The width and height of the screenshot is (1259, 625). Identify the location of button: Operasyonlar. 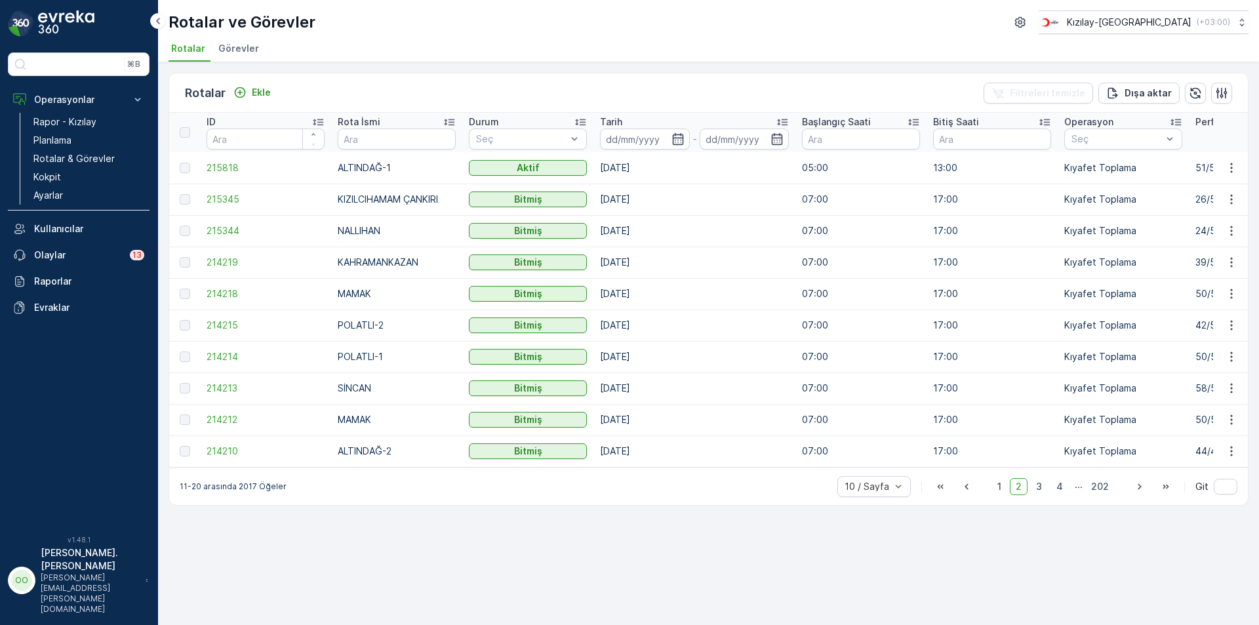
(79, 100).